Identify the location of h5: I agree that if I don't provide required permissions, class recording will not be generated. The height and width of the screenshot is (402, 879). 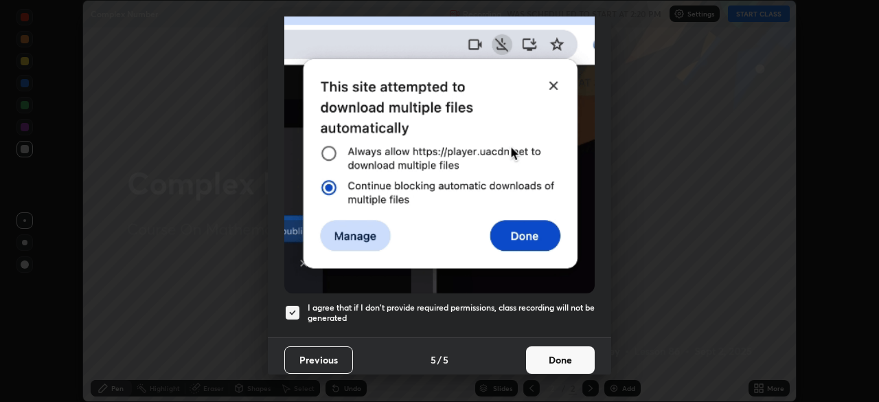
(451, 312).